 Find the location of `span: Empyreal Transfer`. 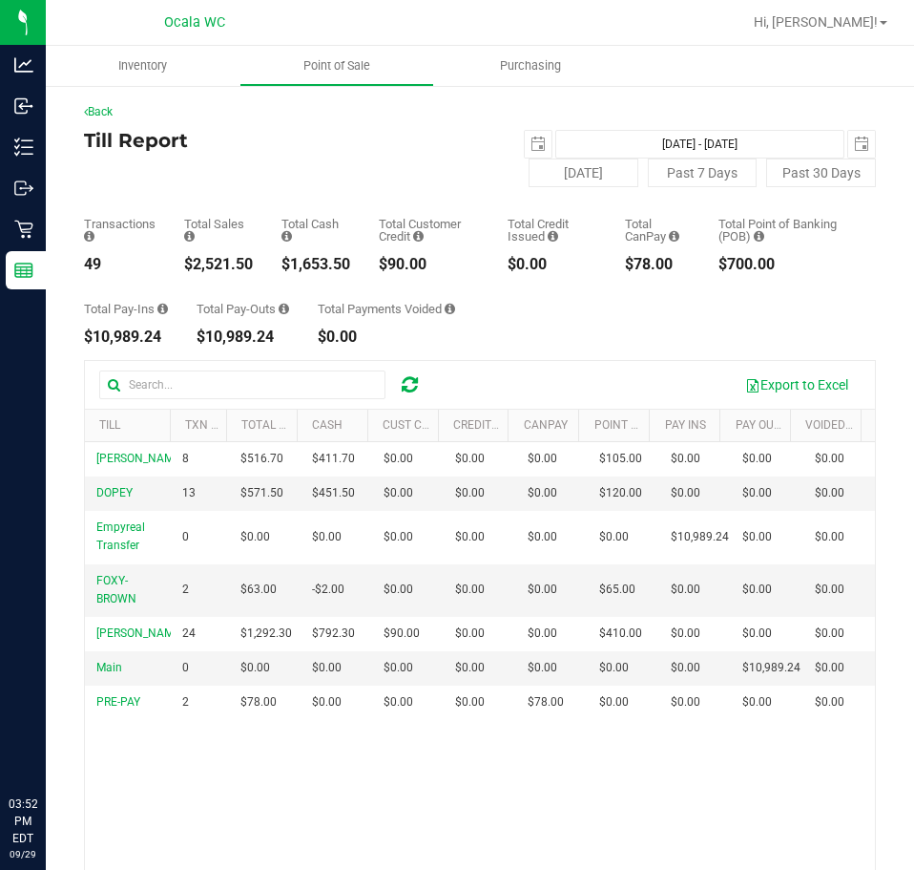

span: Empyreal Transfer is located at coordinates (120, 536).